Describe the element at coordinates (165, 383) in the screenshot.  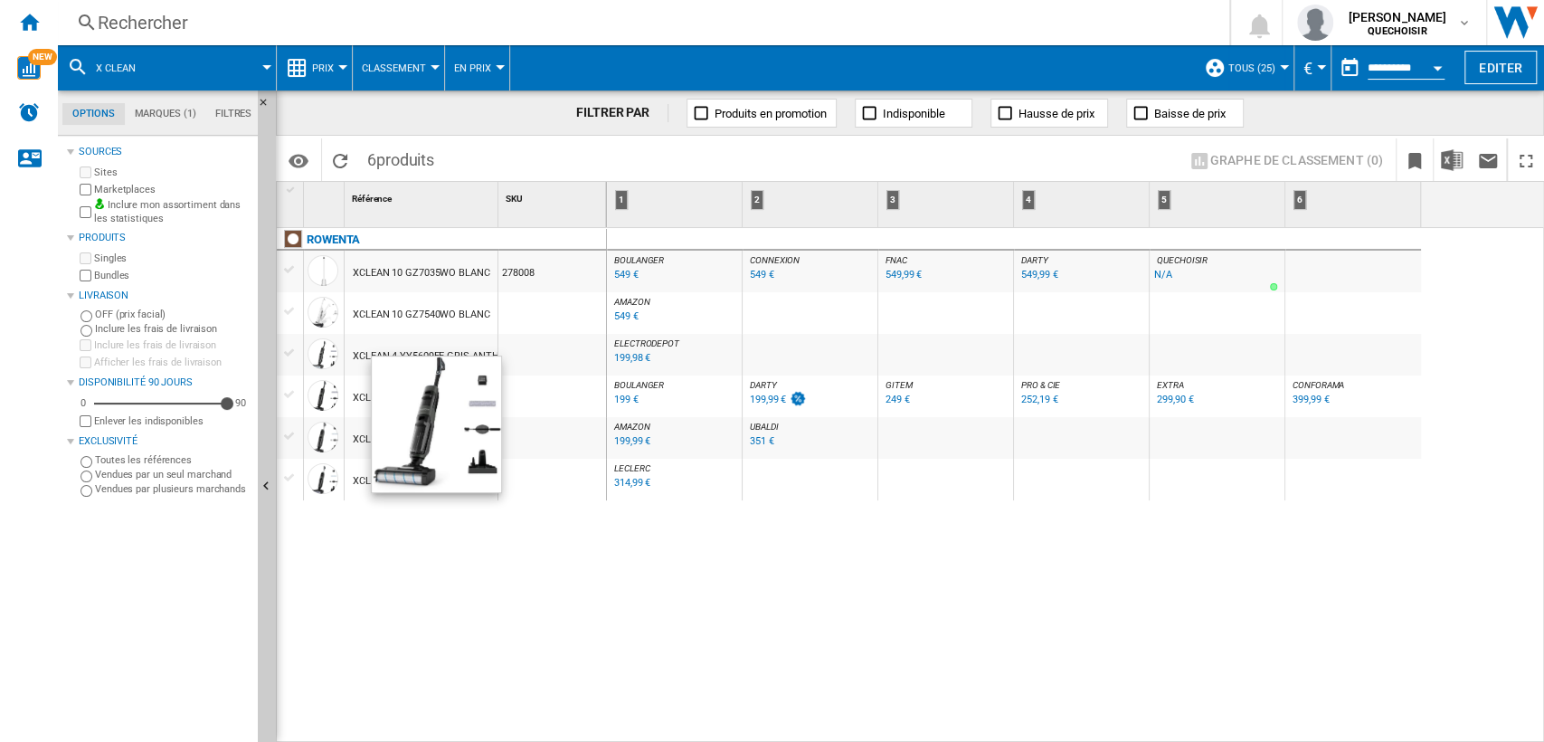
I see `div: Disponibilité 90 Jours` at that location.